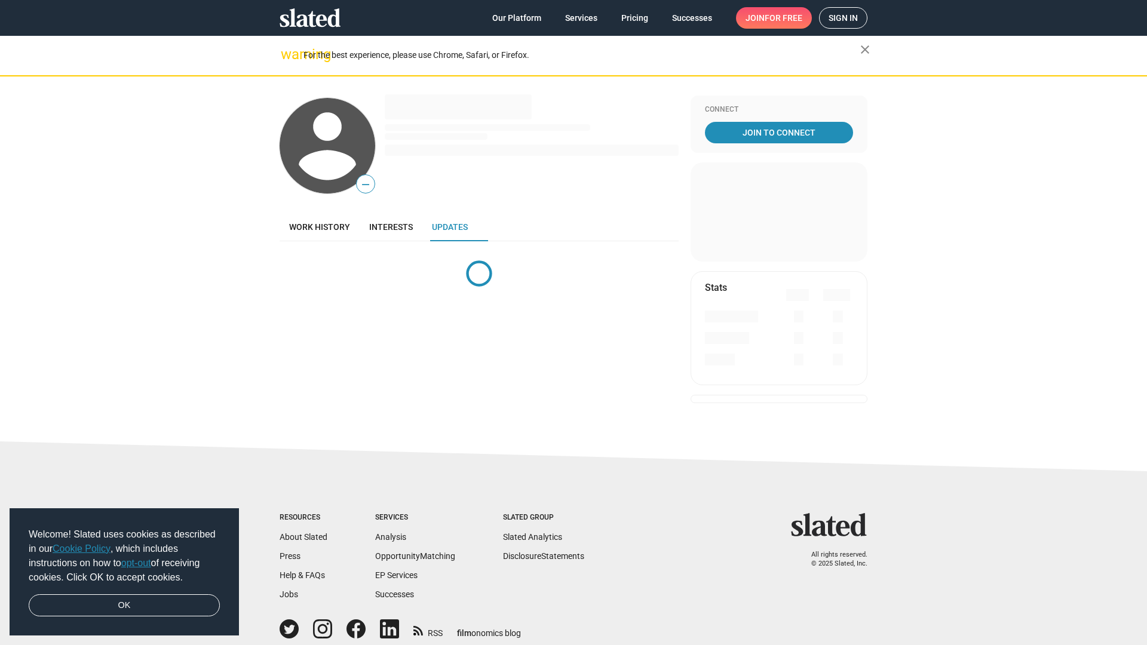 The height and width of the screenshot is (645, 1147). What do you see at coordinates (450, 227) in the screenshot?
I see `a: Updates` at bounding box center [450, 227].